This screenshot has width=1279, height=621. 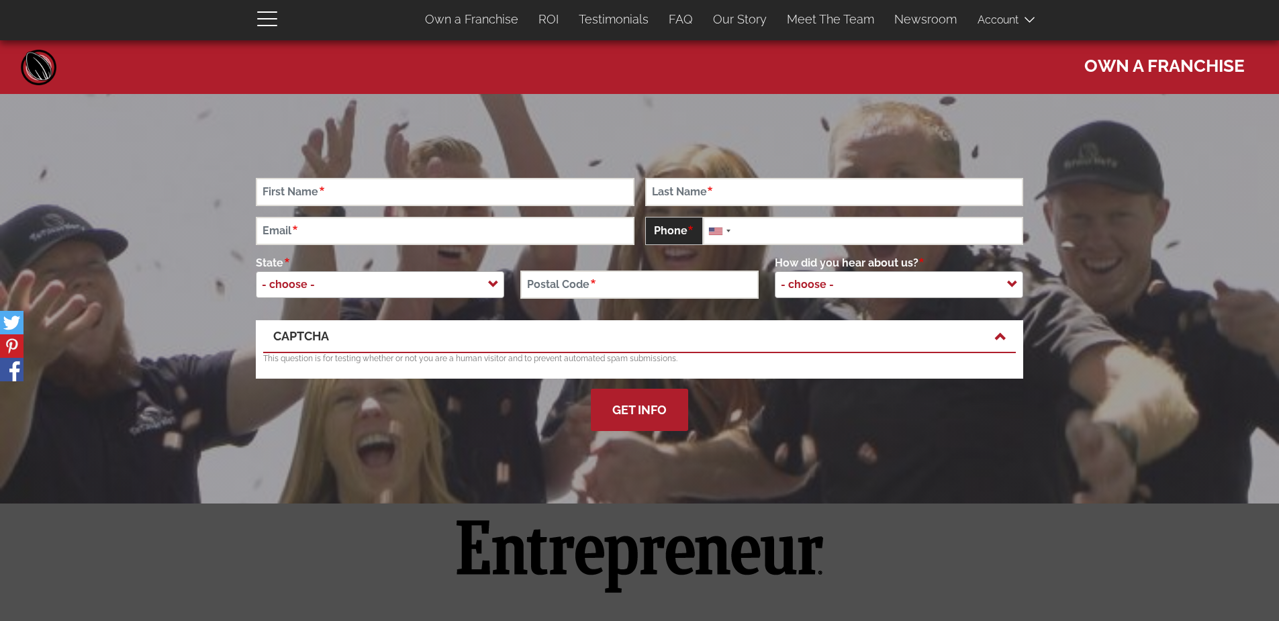 What do you see at coordinates (674, 231) in the screenshot?
I see `span: Phone` at bounding box center [674, 231].